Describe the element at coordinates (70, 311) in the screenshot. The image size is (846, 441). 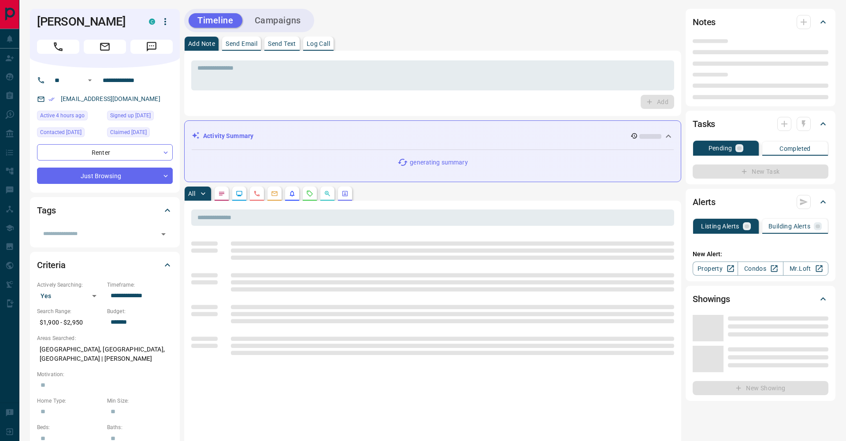
I see `p: Search Range:` at that location.